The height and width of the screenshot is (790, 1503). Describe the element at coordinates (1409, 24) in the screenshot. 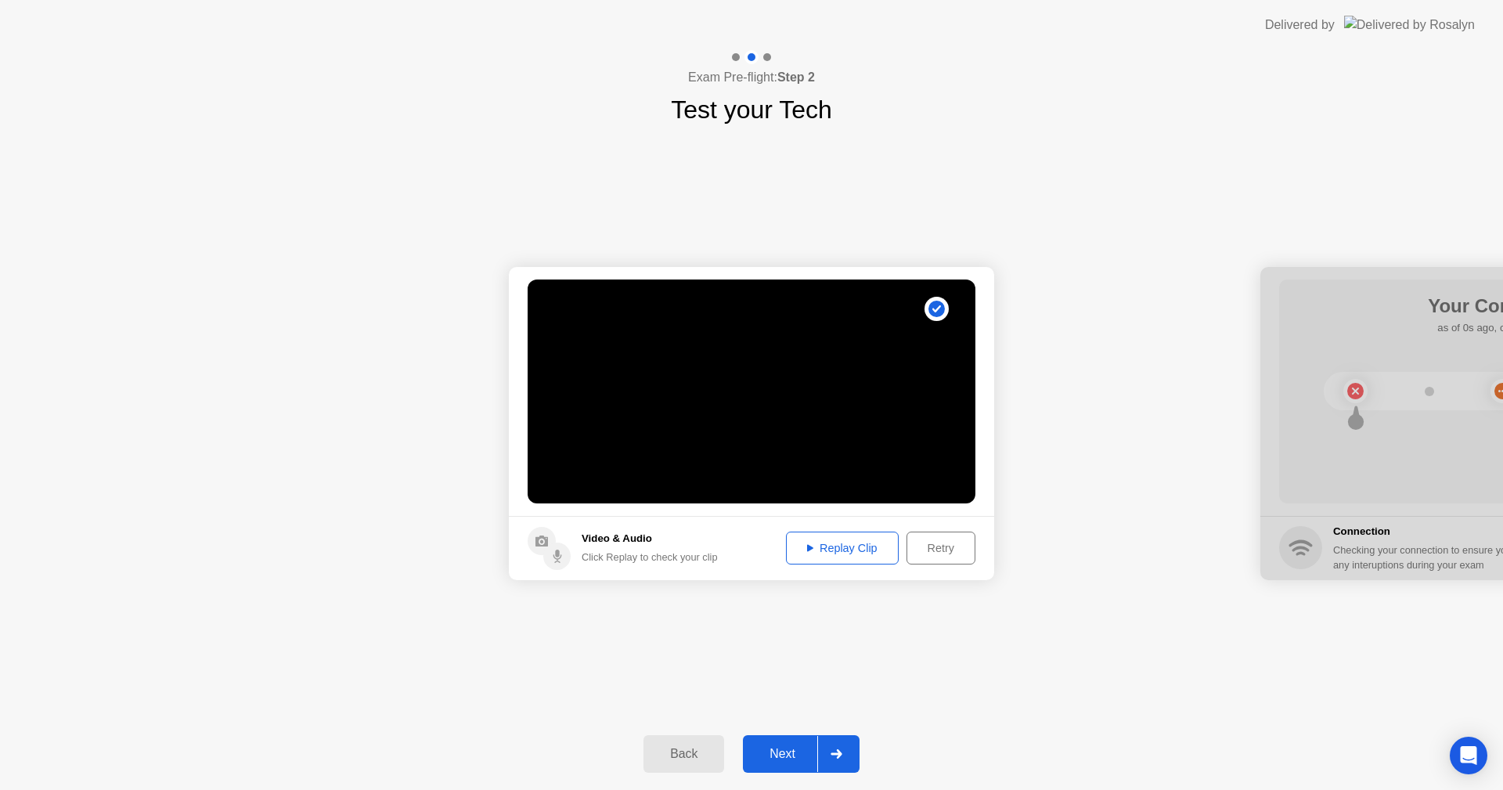

I see `img: Delivered by Rosalyn` at that location.